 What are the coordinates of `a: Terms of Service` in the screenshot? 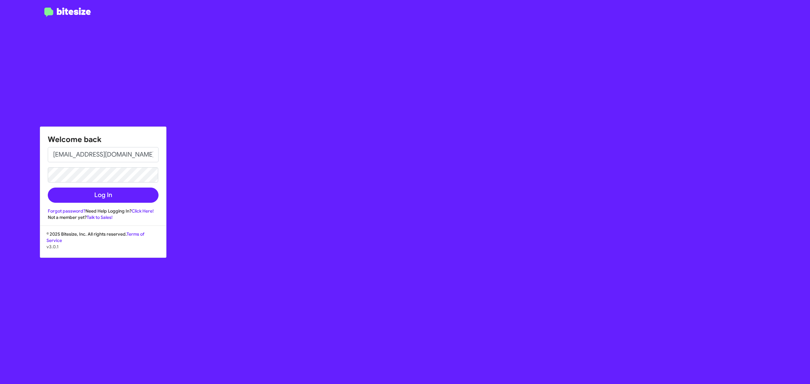 It's located at (95, 237).